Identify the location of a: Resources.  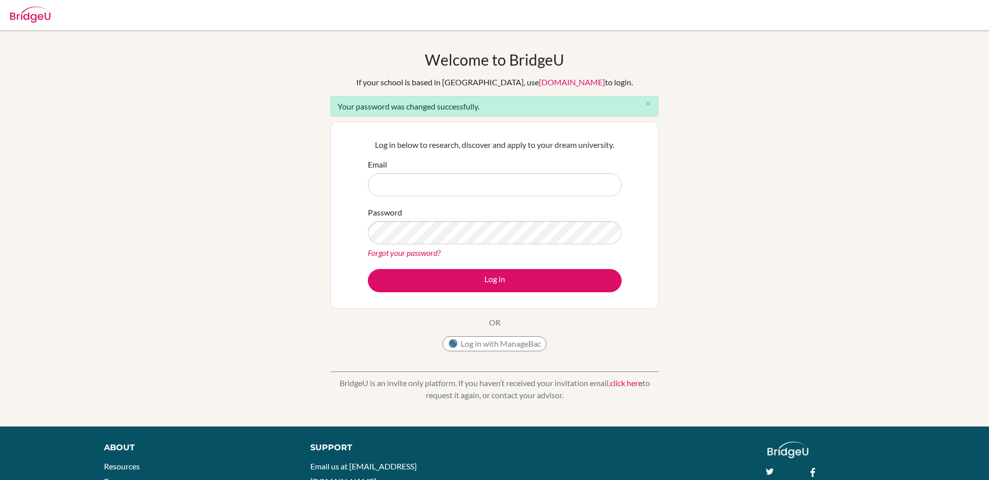
(122, 466).